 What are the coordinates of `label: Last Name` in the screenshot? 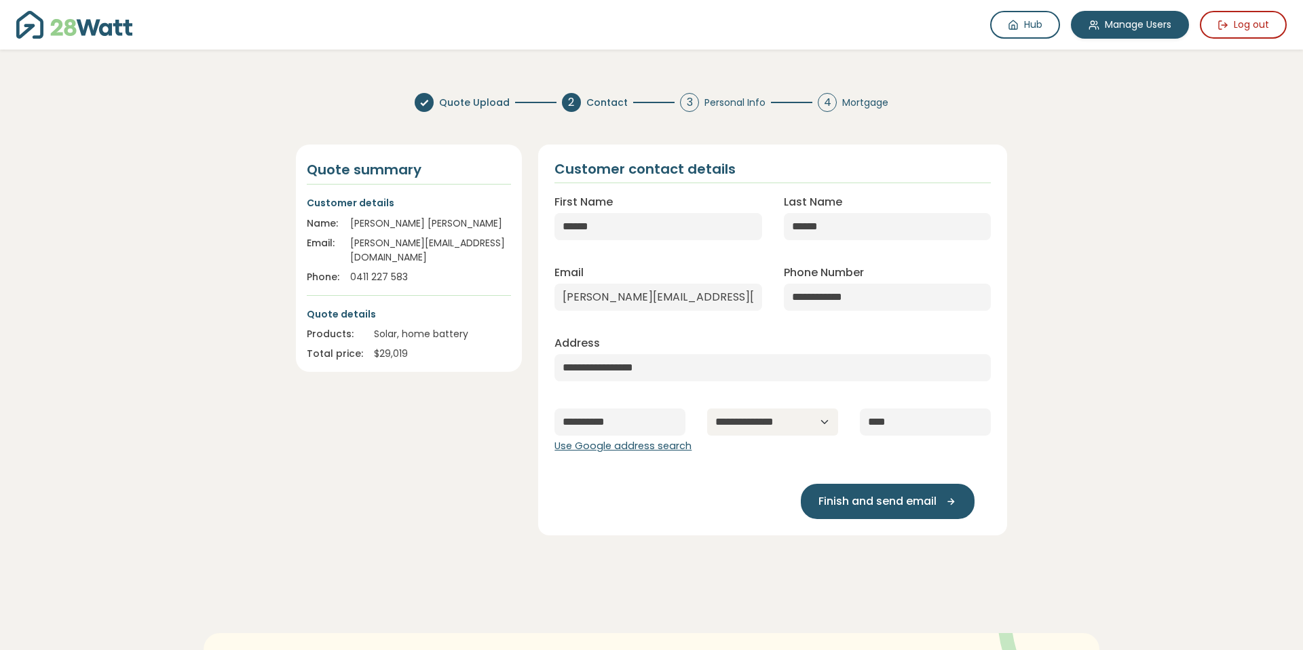 It's located at (813, 202).